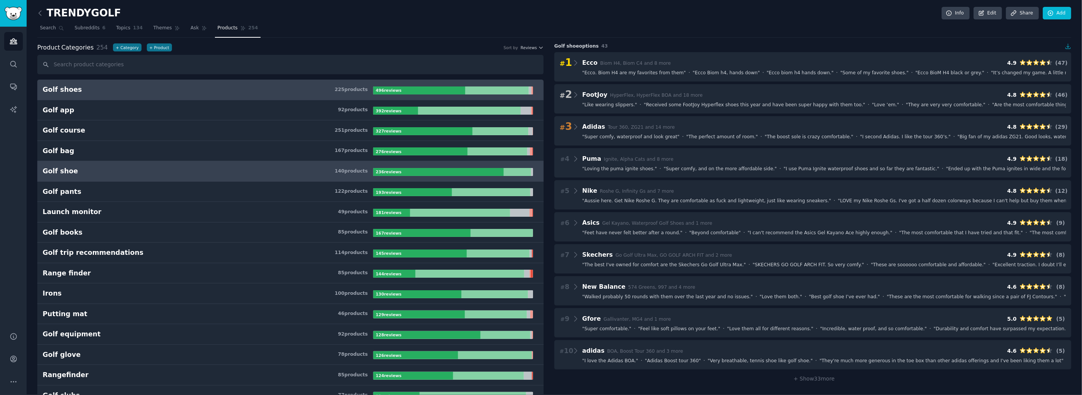 The image size is (1082, 395). I want to click on span: Skechers, so click(598, 254).